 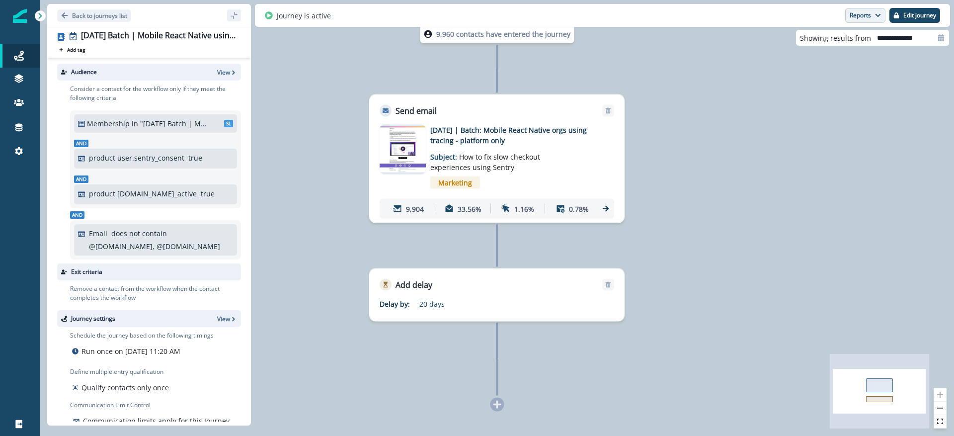 What do you see at coordinates (920, 15) in the screenshot?
I see `p: Edit journey` at bounding box center [920, 15].